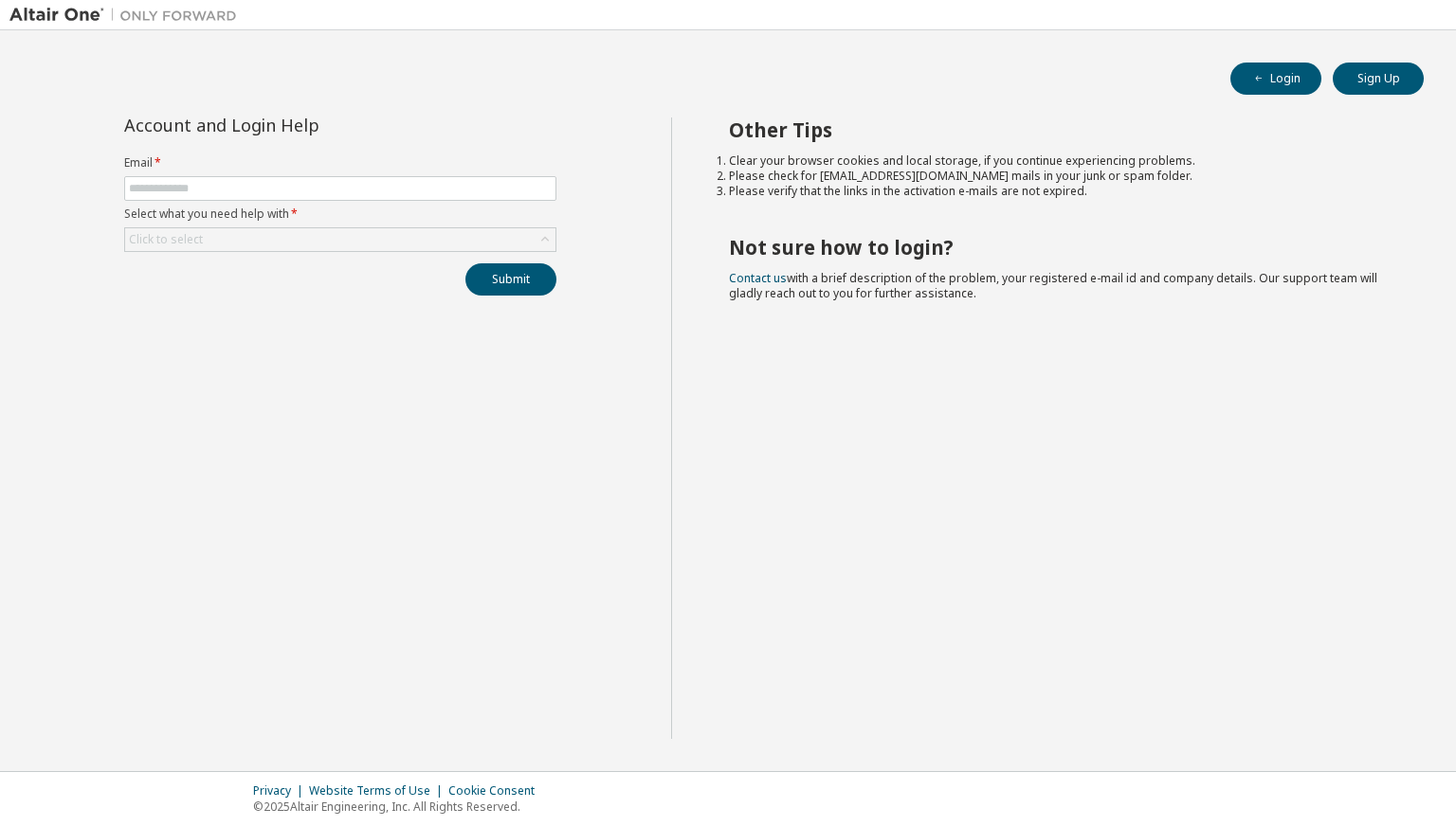 This screenshot has height=826, width=1456. I want to click on div: Cookie Consent, so click(496, 792).